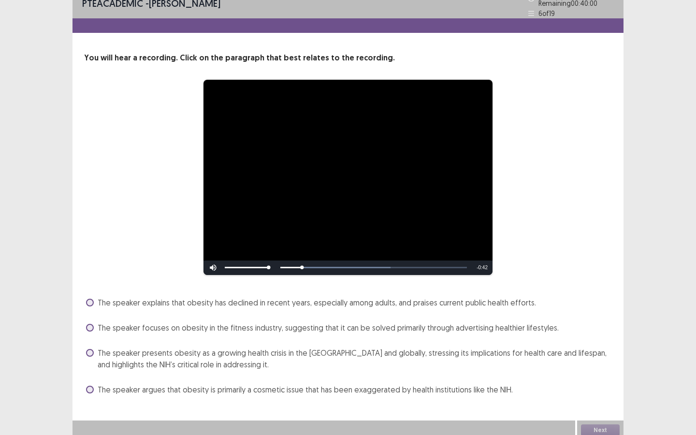 The image size is (696, 435). Describe the element at coordinates (348, 177) in the screenshot. I see `div: Video Player` at that location.